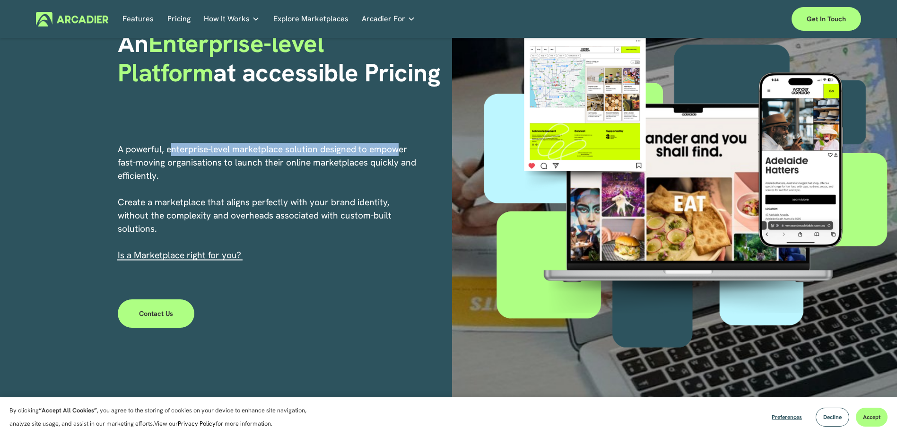 Image resolution: width=897 pixels, height=437 pixels. I want to click on a: Explore Marketplaces, so click(311, 19).